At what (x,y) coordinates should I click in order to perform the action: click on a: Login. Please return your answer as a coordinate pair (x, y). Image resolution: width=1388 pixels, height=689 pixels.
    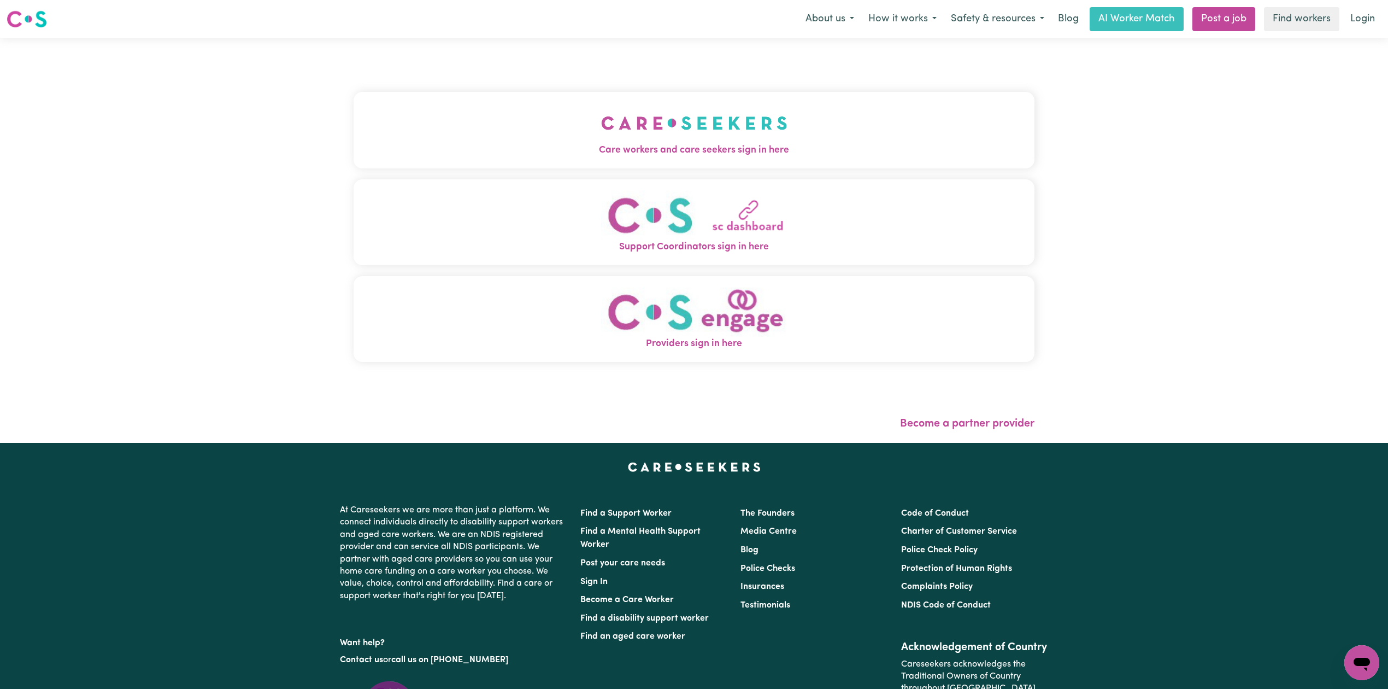
    Looking at the image, I should click on (1363, 19).